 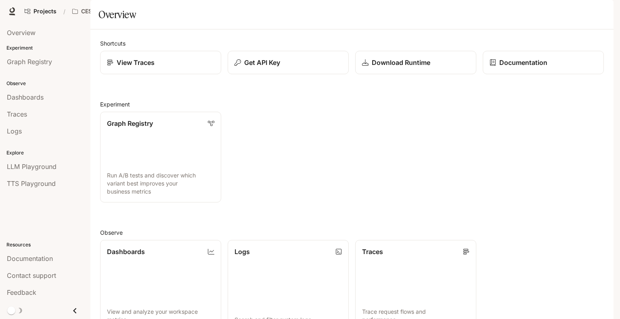 What do you see at coordinates (126, 252) in the screenshot?
I see `p: Dashboards` at bounding box center [126, 252].